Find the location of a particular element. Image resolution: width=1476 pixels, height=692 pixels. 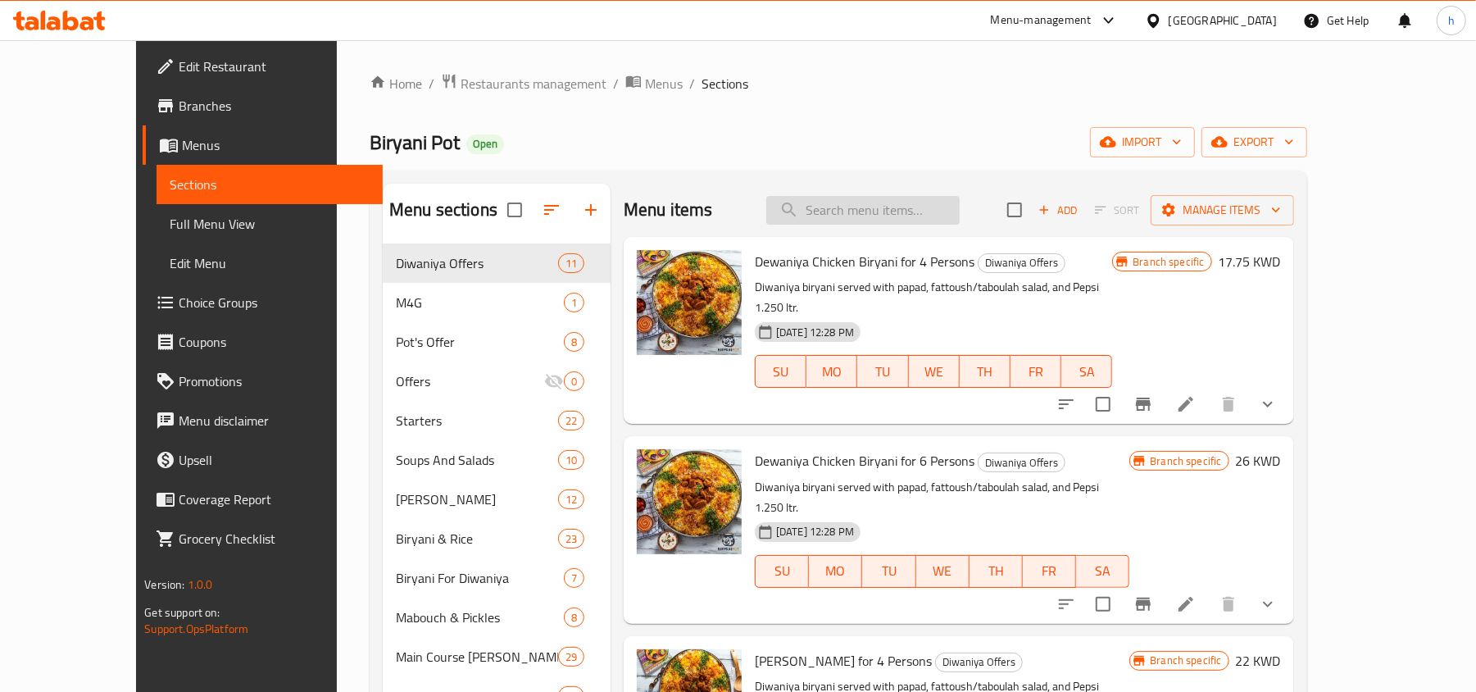

h6: 17.75 KWD is located at coordinates (1250, 261).